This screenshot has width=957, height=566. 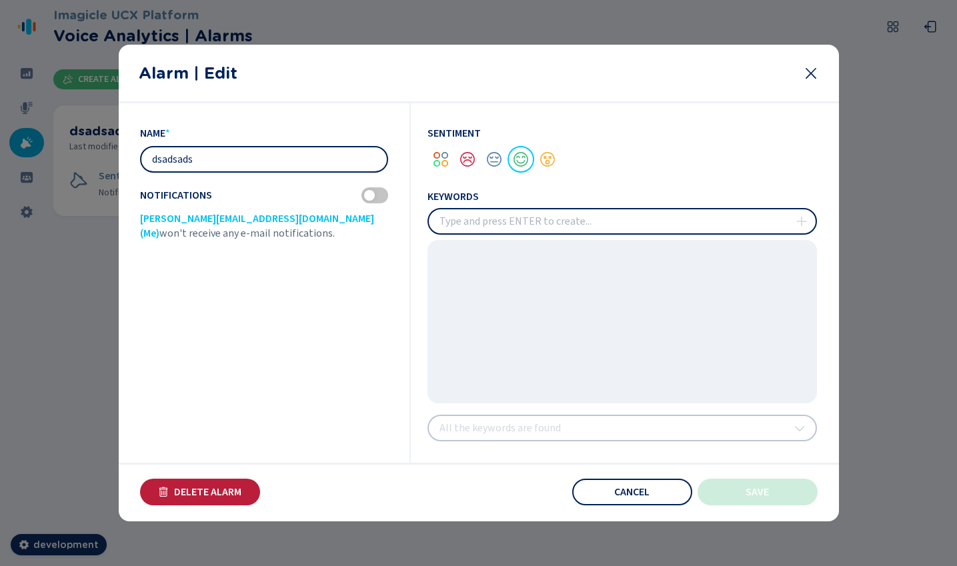 What do you see at coordinates (802, 222) in the screenshot?
I see `svg: plus` at bounding box center [802, 222].